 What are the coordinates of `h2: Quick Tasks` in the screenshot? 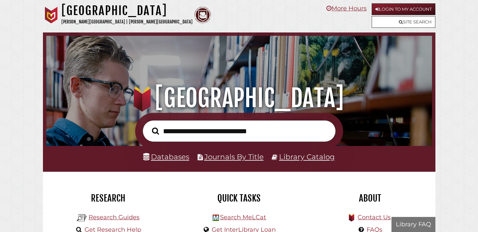 It's located at (239, 198).